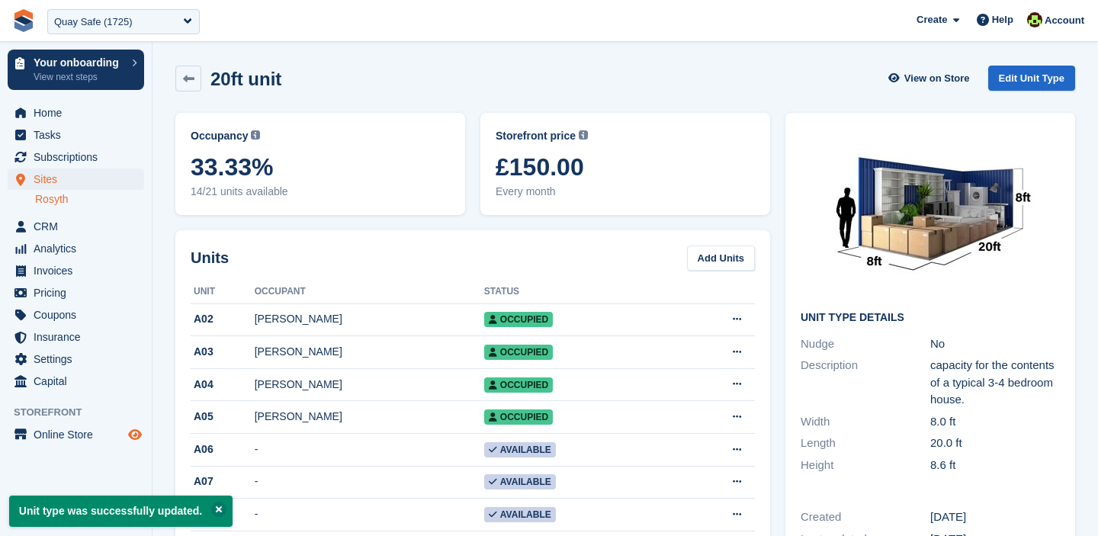 Image resolution: width=1098 pixels, height=536 pixels. Describe the element at coordinates (79, 359) in the screenshot. I see `span: Settings` at that location.